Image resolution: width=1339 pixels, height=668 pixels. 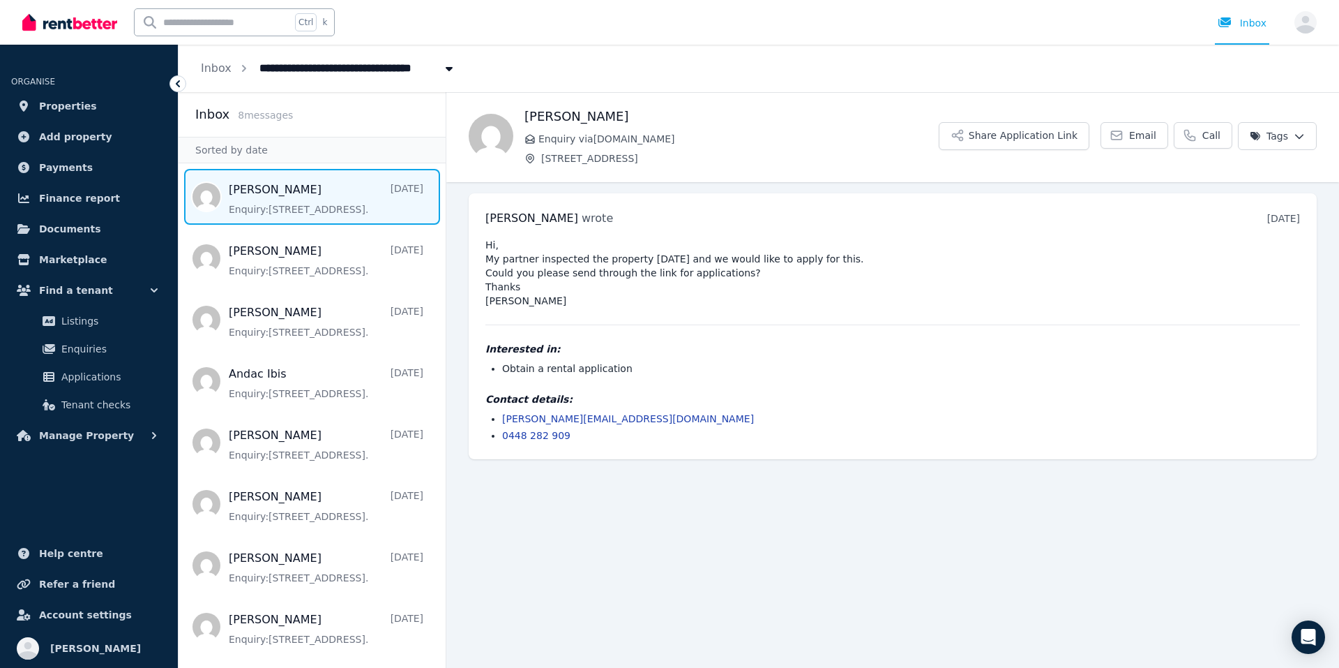 I want to click on div: Sorted by date, so click(x=312, y=150).